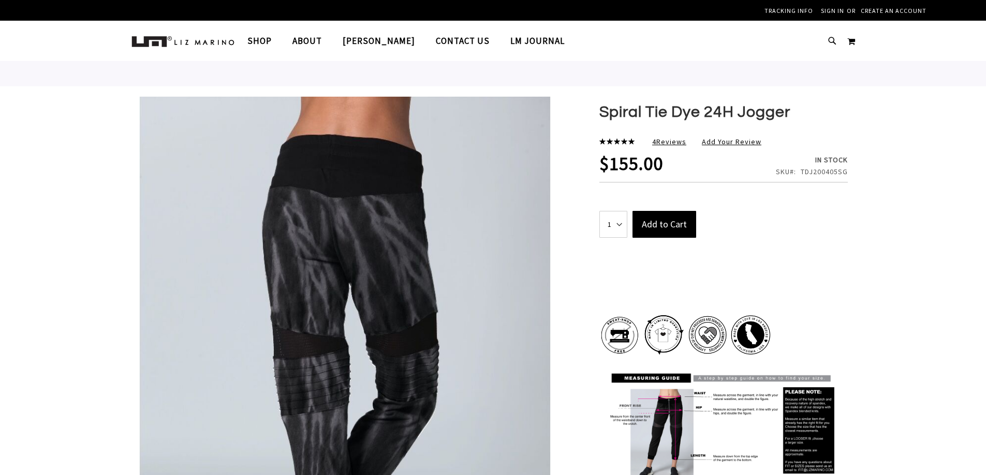 This screenshot has width=986, height=475. Describe the element at coordinates (824, 172) in the screenshot. I see `div: TDJ200405SG` at that location.